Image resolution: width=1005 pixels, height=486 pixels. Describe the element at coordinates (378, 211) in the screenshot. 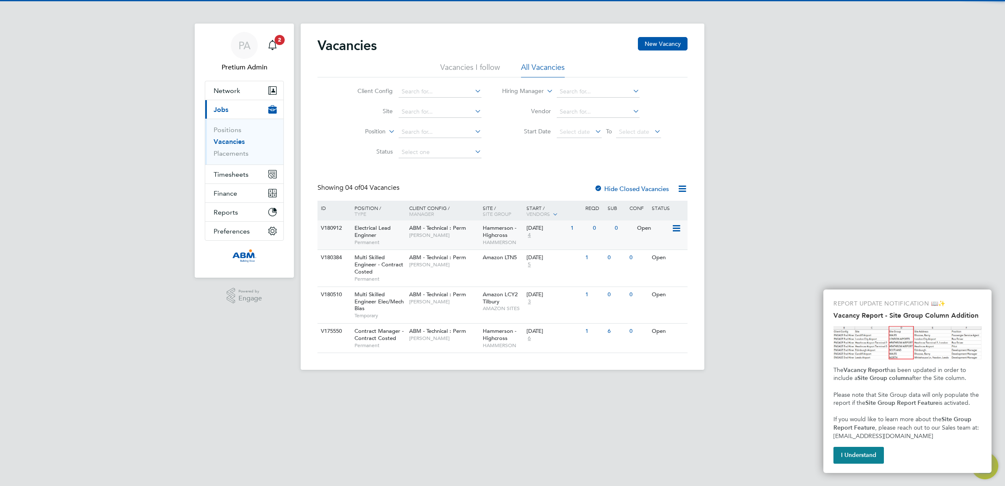

I see `div: Position /` at that location.